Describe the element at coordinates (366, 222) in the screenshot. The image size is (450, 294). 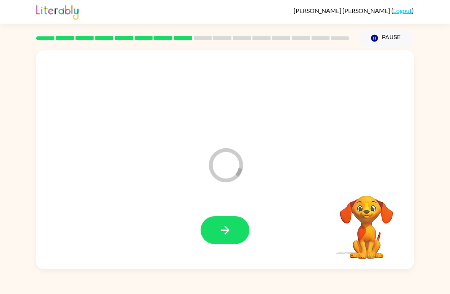
I see `video: Your browser must support playing .mp4 files to use Literably. Please try using another browser.` at that location.